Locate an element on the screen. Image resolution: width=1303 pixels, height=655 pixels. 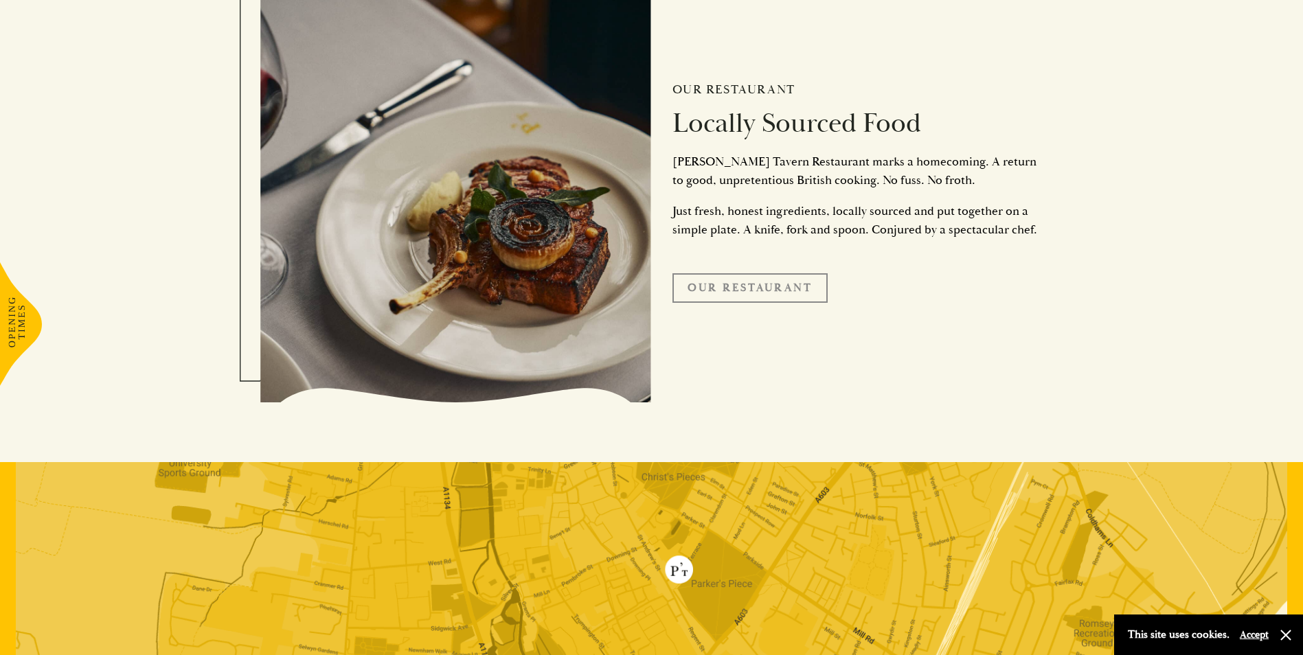
button: Close and accept is located at coordinates (1286, 635).